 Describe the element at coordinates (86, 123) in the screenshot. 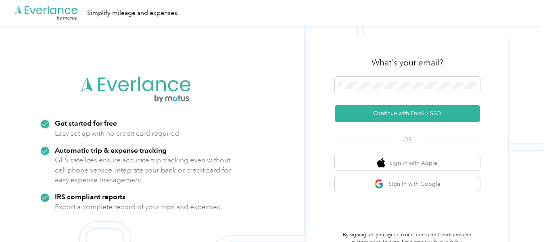

I see `strong: Get started for free` at that location.